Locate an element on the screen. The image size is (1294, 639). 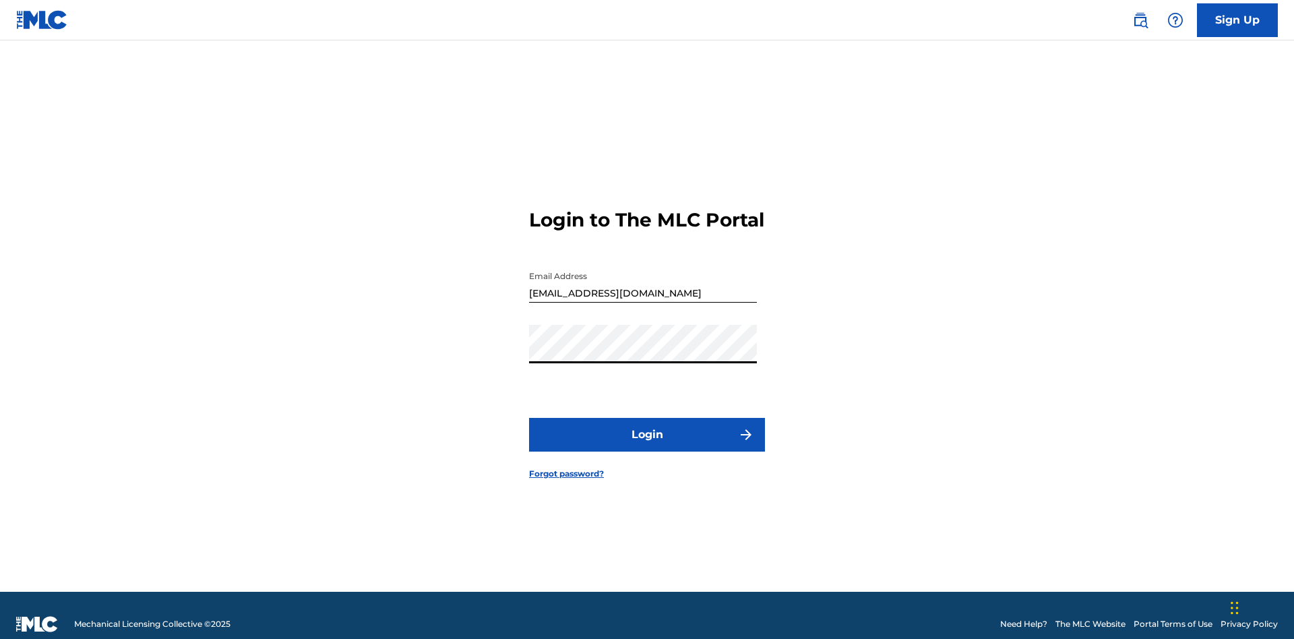
img: logo is located at coordinates (37, 624).